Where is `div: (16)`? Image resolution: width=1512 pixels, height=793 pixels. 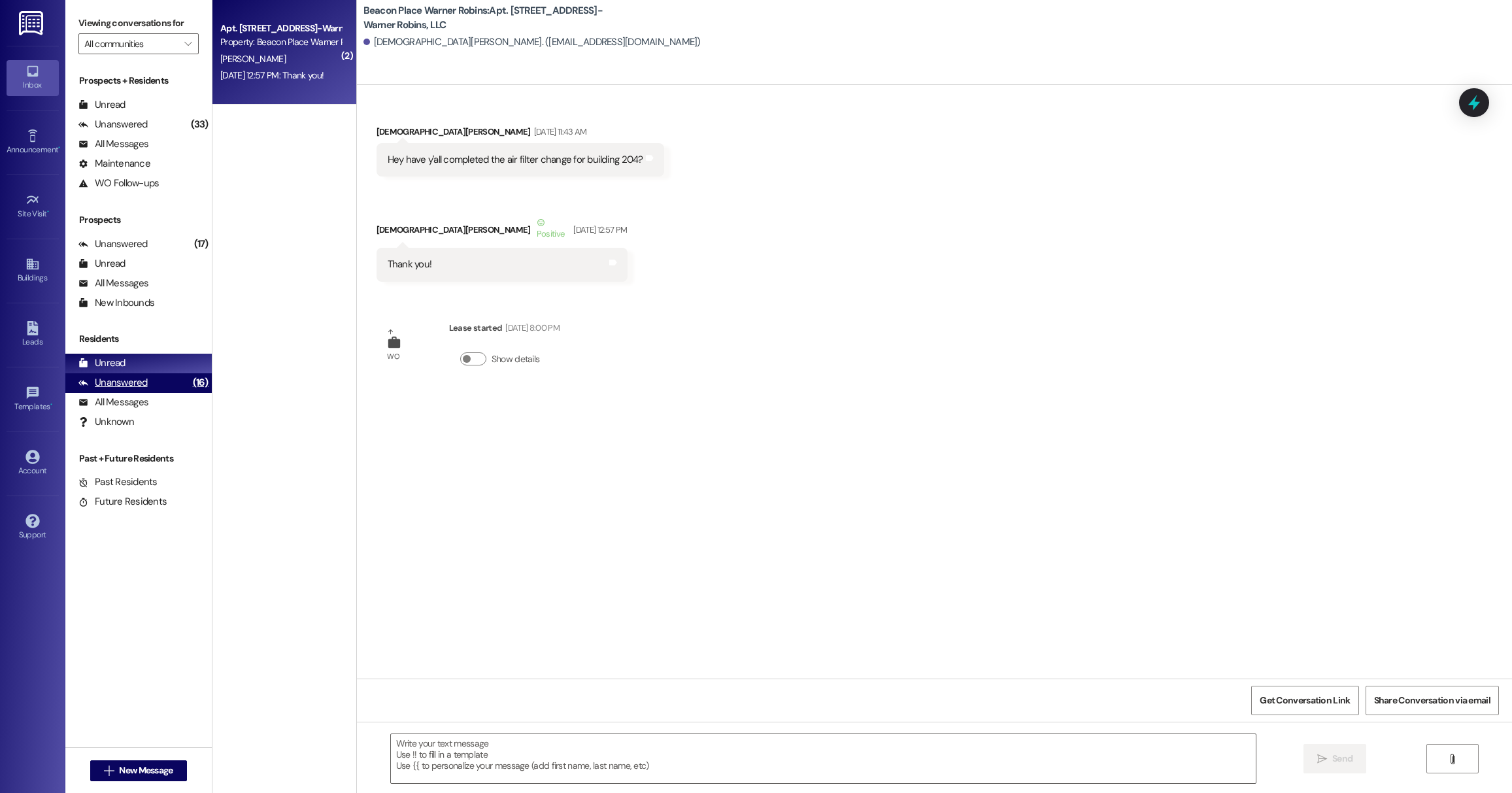 div: (16) is located at coordinates (201, 383).